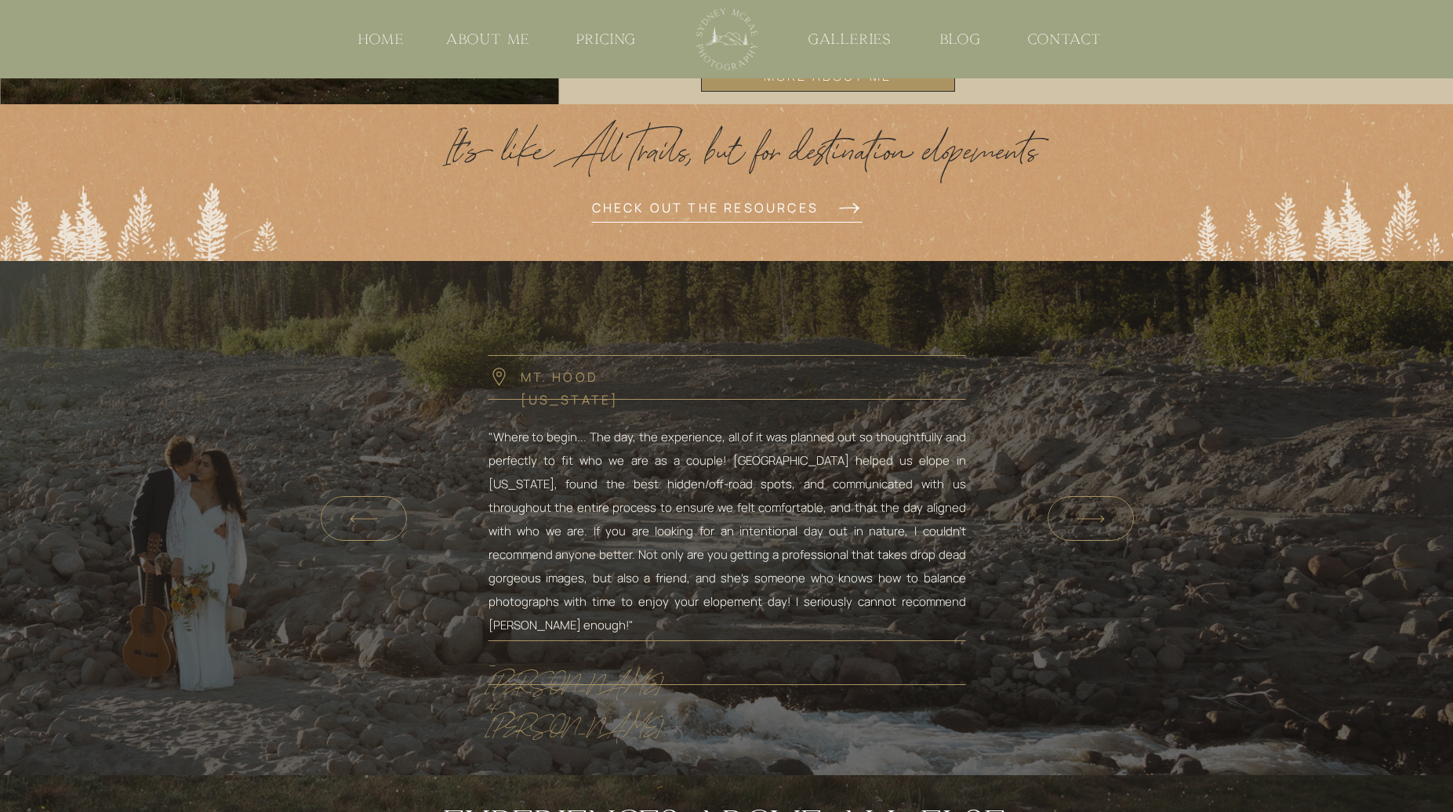 The width and height of the screenshot is (1453, 812). What do you see at coordinates (742, 151) in the screenshot?
I see `p: It’s like AllTrails, but for destination elopements` at bounding box center [742, 151].